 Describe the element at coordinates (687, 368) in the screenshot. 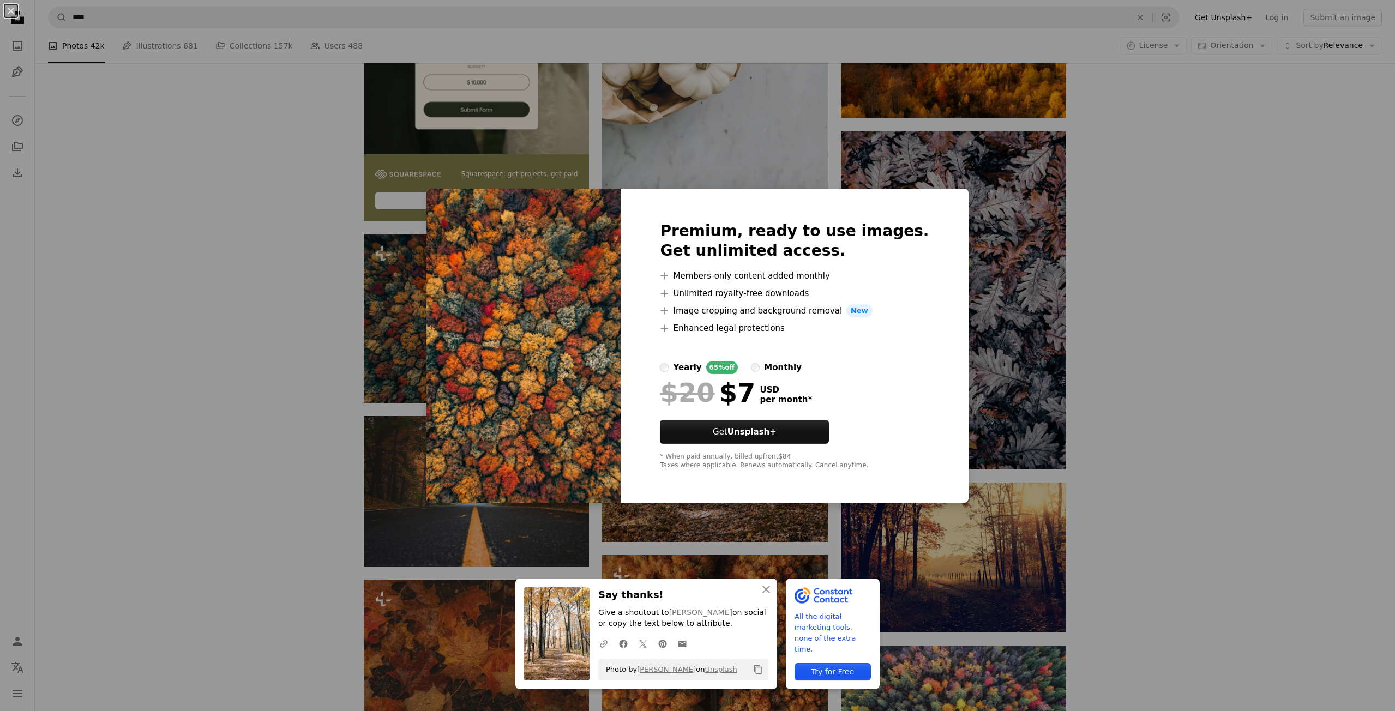

I see `div: yearly` at that location.